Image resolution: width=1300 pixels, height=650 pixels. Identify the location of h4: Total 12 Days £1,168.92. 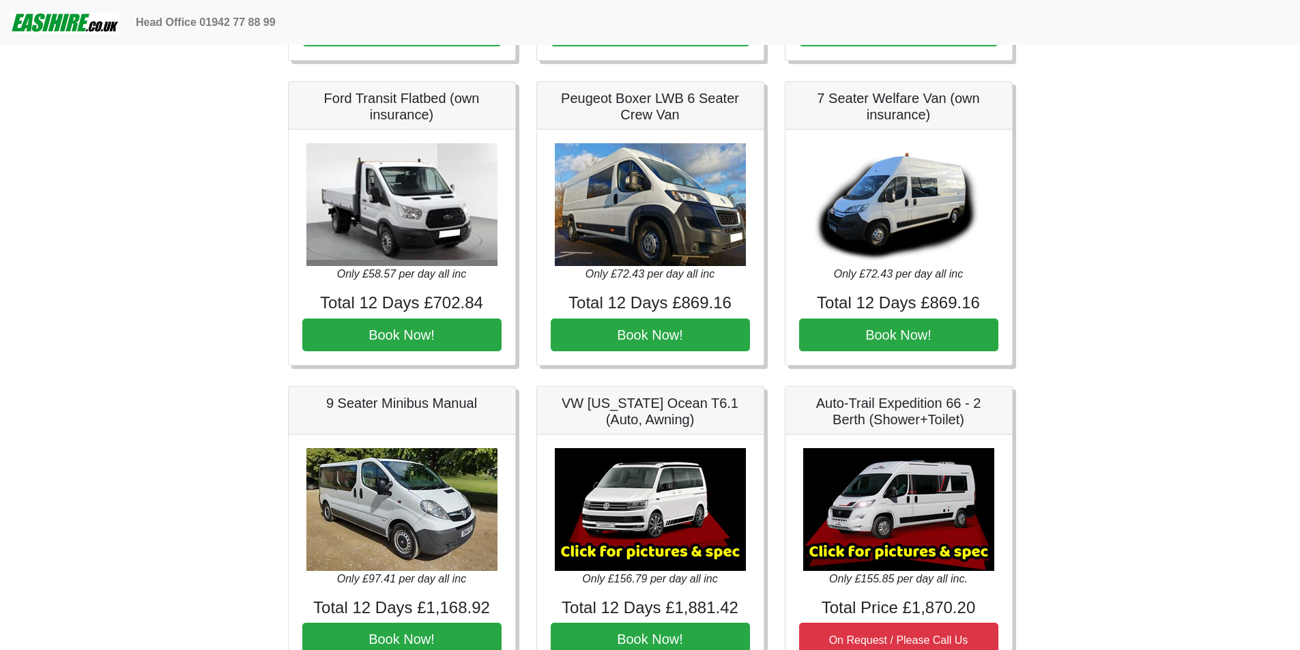
(402, 608).